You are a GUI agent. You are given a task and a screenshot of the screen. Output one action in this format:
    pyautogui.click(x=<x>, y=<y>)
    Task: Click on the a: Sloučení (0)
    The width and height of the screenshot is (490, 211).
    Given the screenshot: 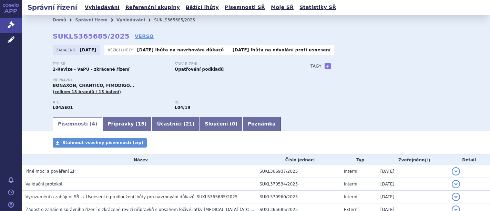 What is the action you would take?
    pyautogui.click(x=221, y=124)
    